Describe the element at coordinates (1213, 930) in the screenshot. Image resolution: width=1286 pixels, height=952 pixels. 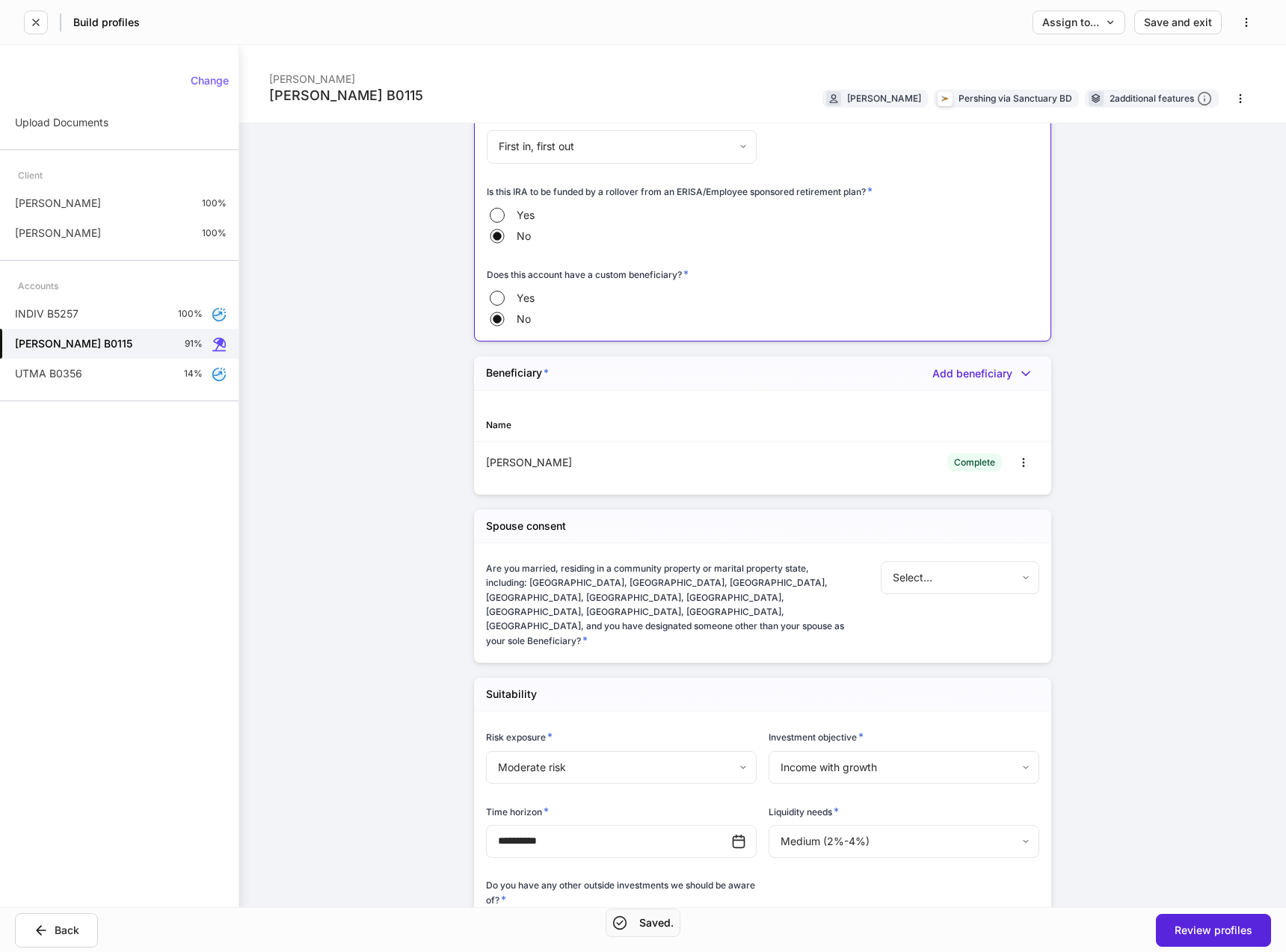
I see `button: Review profiles` at that location.